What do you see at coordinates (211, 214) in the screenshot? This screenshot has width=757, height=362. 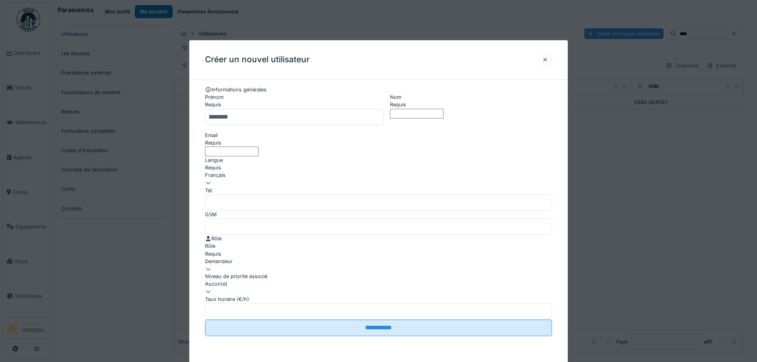 I see `label: GSM` at bounding box center [211, 214].